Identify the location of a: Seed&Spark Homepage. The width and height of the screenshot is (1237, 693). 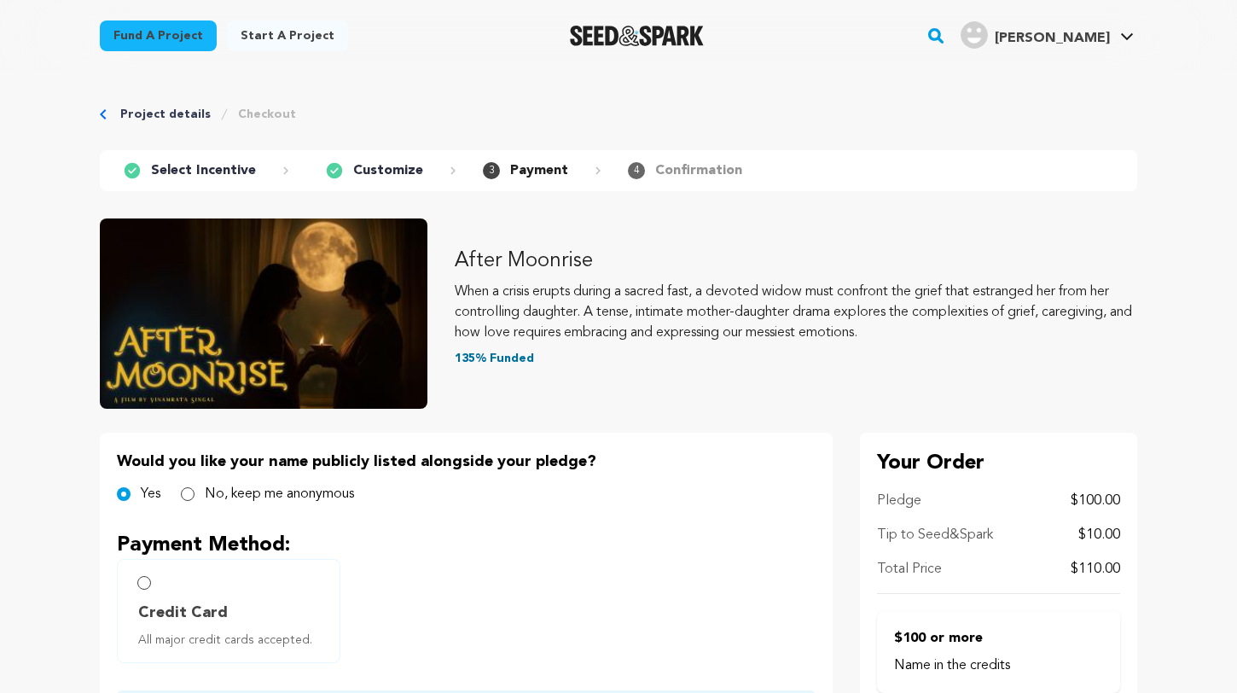
(636, 36).